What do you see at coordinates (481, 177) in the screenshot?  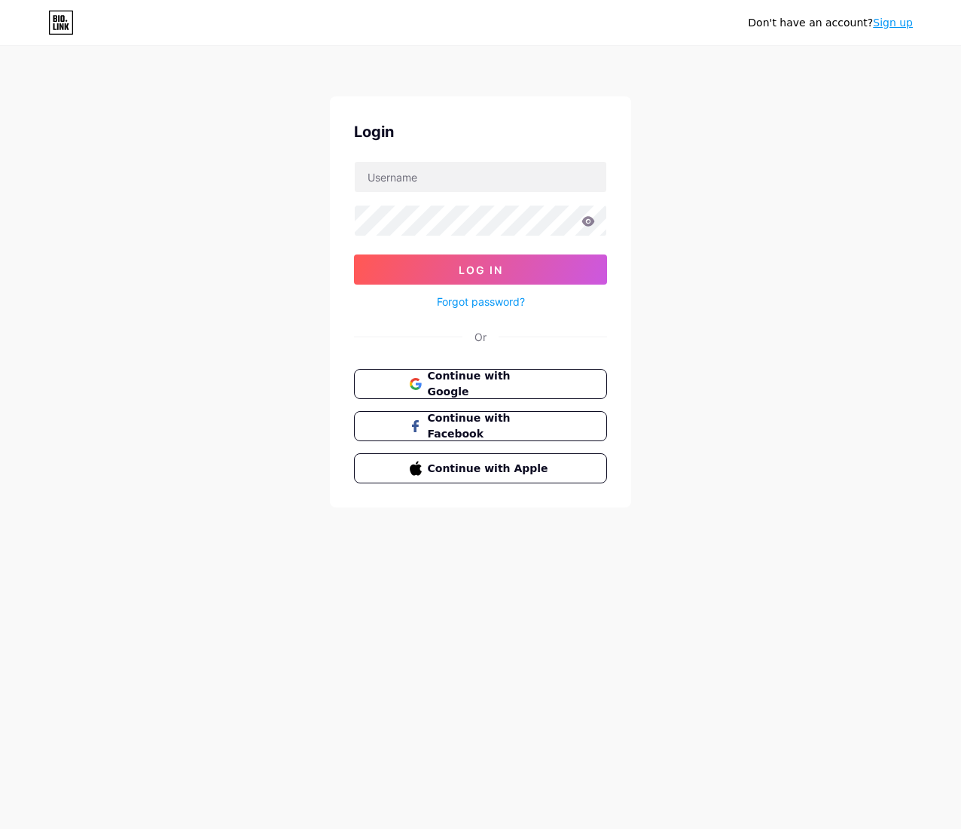 I see `input: Username` at bounding box center [481, 177].